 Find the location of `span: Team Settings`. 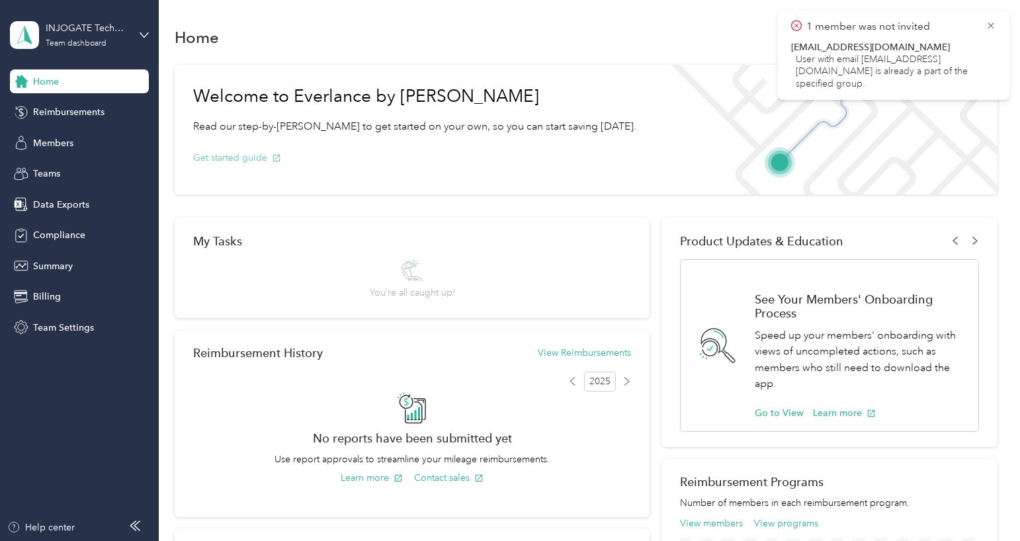

span: Team Settings is located at coordinates (63, 327).